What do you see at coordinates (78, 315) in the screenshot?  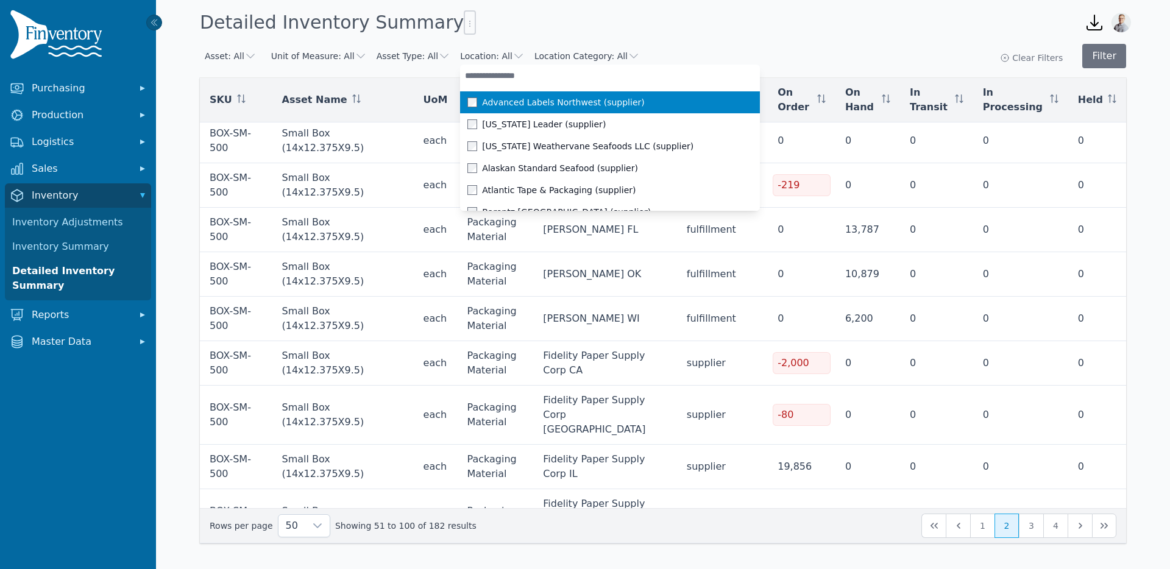 I see `button: Reports` at bounding box center [78, 315].